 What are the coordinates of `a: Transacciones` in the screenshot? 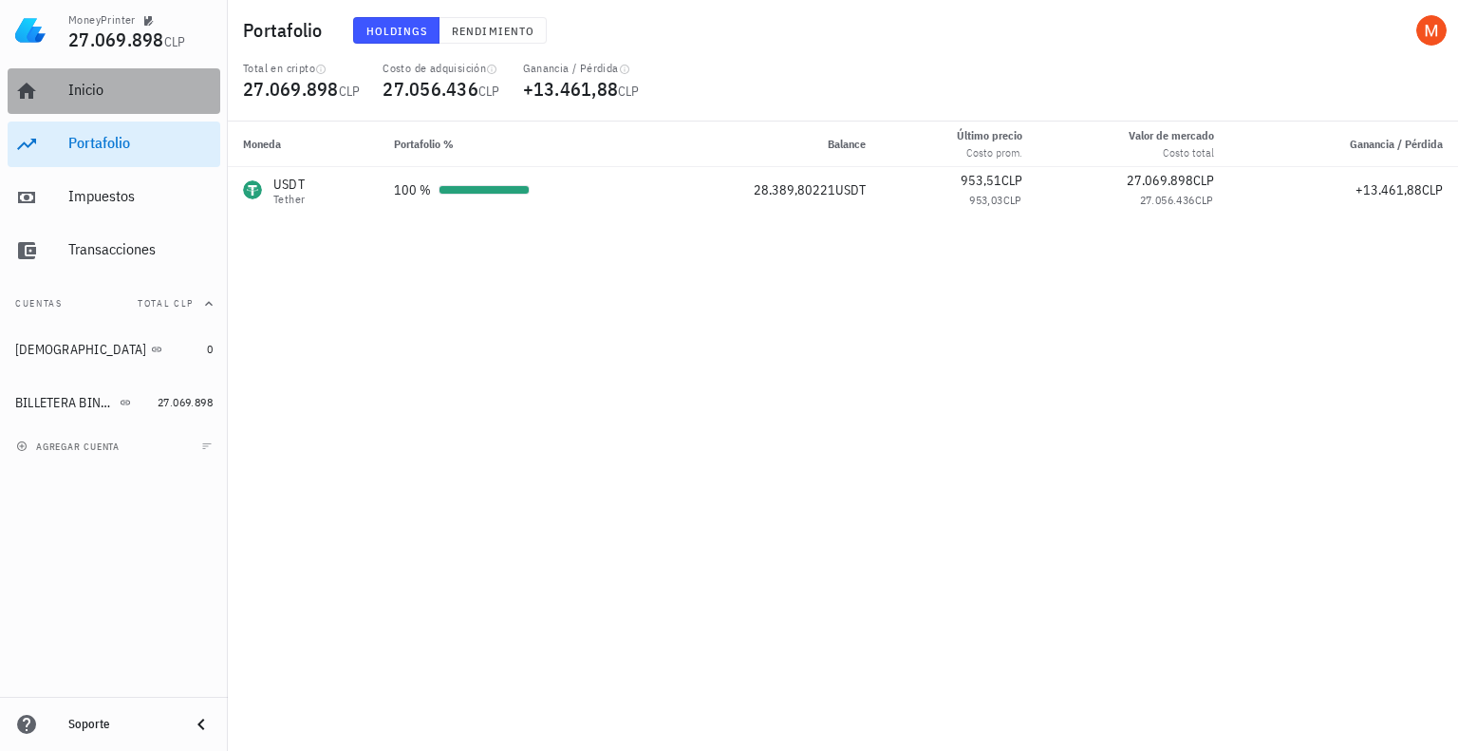 It's located at (114, 251).